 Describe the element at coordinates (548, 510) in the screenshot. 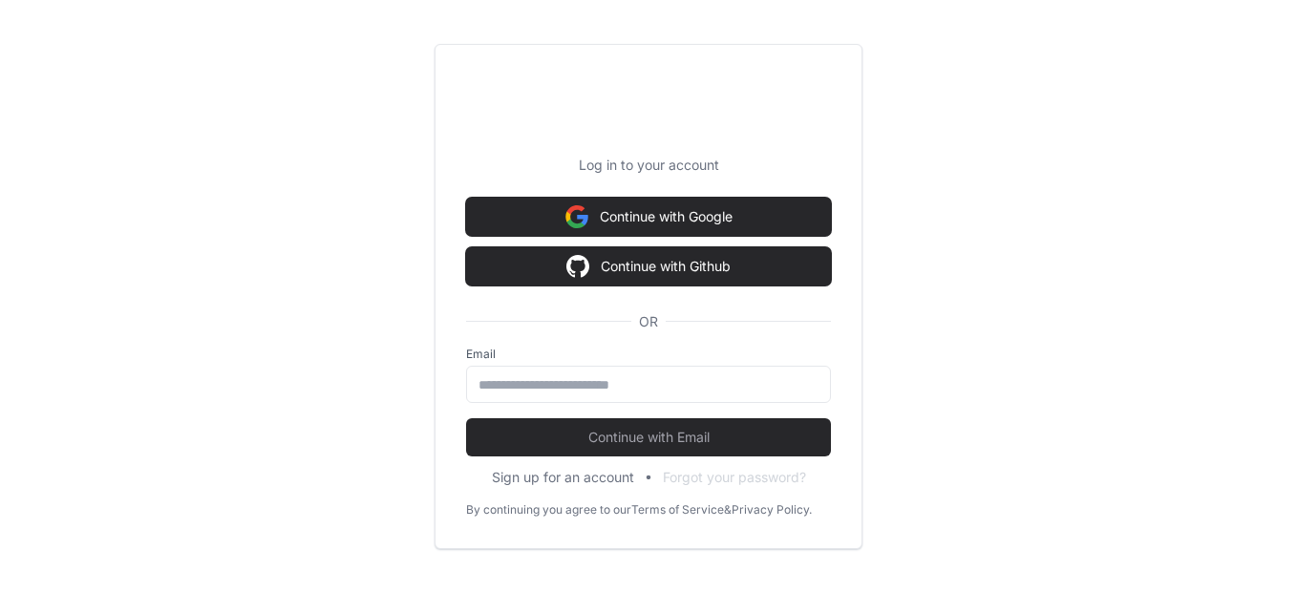

I see `div: By continuing you agree to our` at that location.